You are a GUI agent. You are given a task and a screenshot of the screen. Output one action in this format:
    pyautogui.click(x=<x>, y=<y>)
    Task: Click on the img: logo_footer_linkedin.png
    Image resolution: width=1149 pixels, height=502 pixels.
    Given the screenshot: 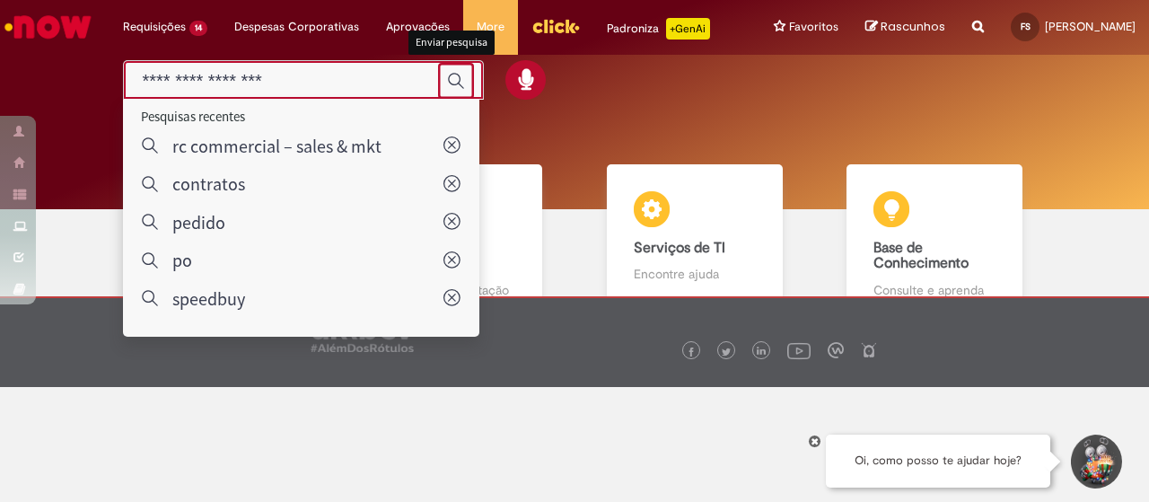 What is the action you would take?
    pyautogui.click(x=761, y=352)
    